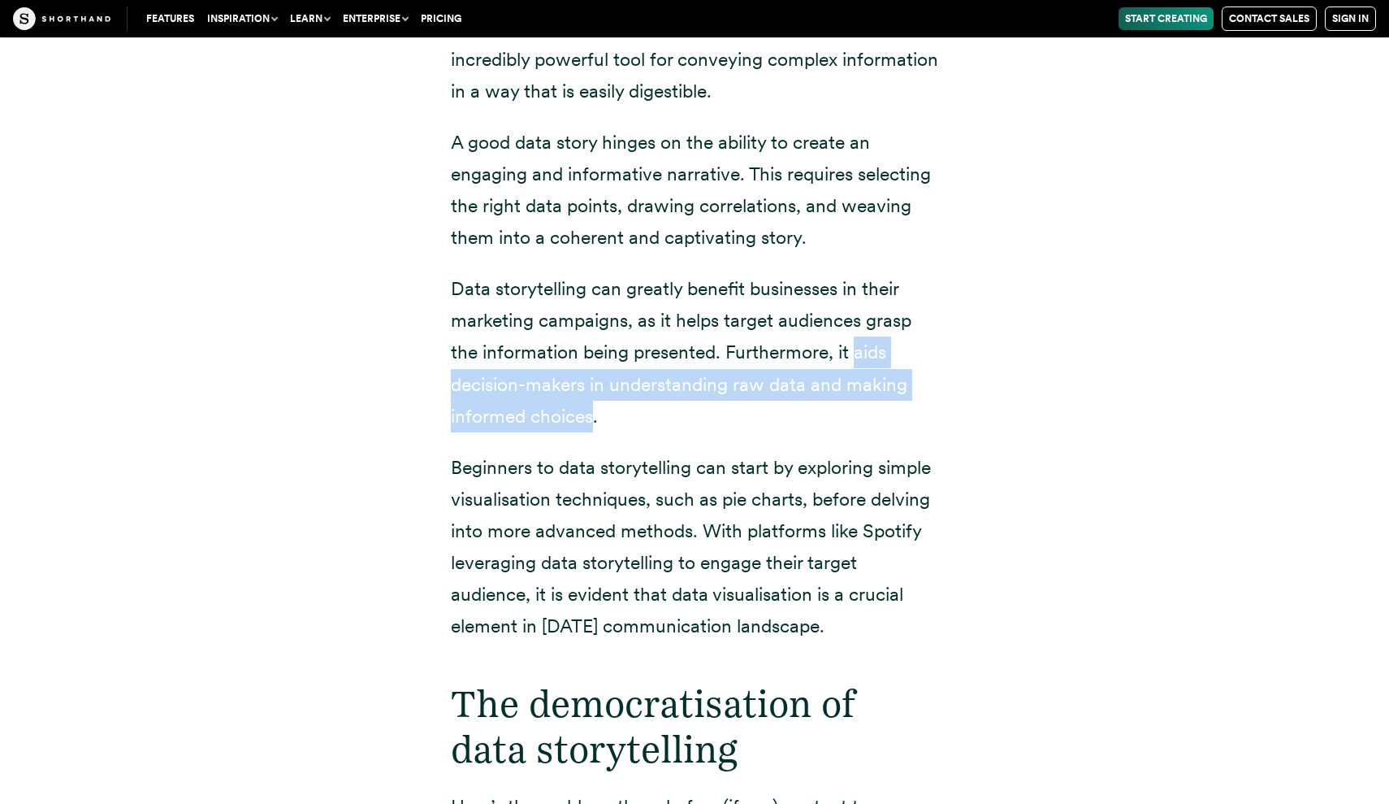 The width and height of the screenshot is (1389, 804). I want to click on a: Contact Sales, so click(1269, 19).